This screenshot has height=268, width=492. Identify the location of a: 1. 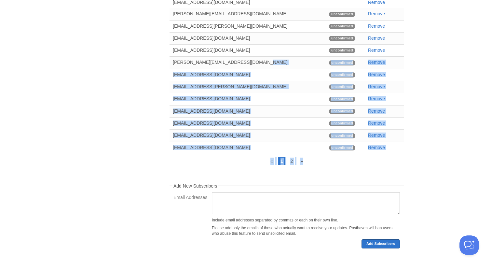
(282, 161).